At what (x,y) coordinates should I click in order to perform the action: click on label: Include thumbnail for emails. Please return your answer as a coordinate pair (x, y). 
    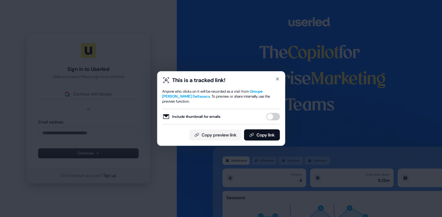
    Looking at the image, I should click on (191, 116).